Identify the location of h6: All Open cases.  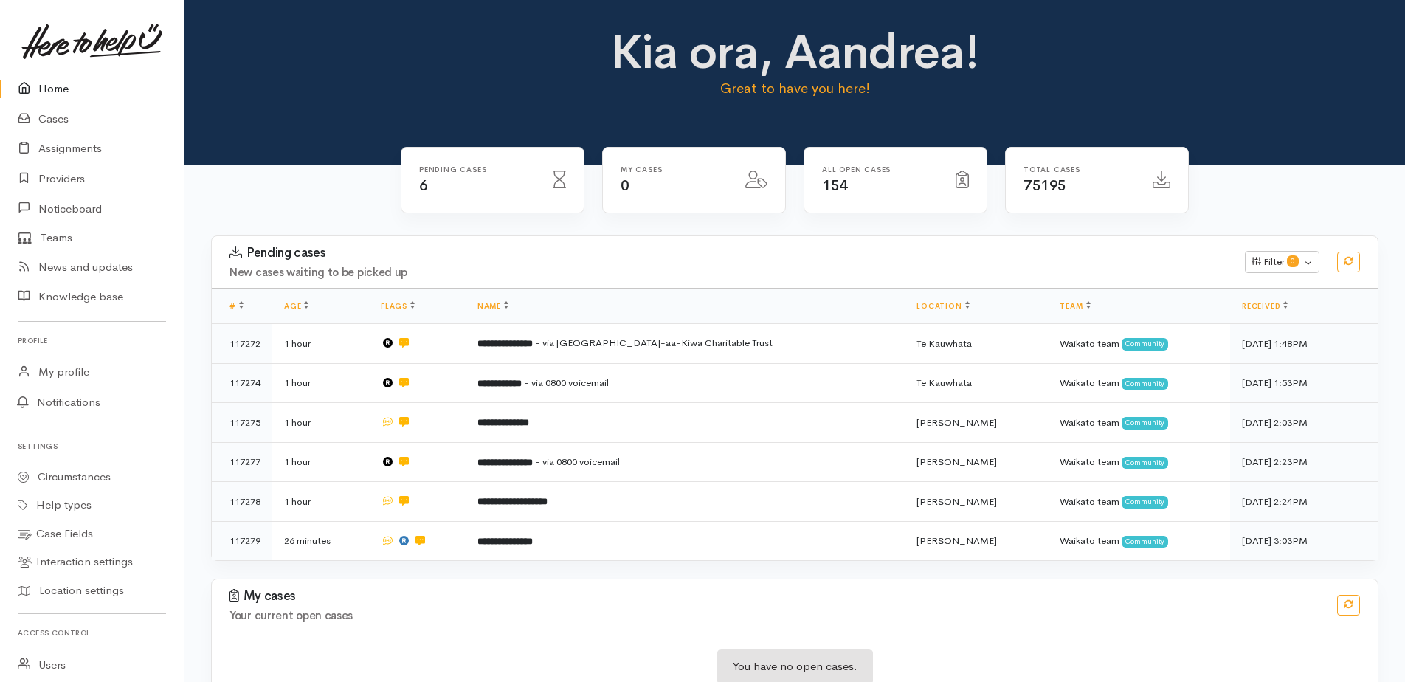
(880, 169).